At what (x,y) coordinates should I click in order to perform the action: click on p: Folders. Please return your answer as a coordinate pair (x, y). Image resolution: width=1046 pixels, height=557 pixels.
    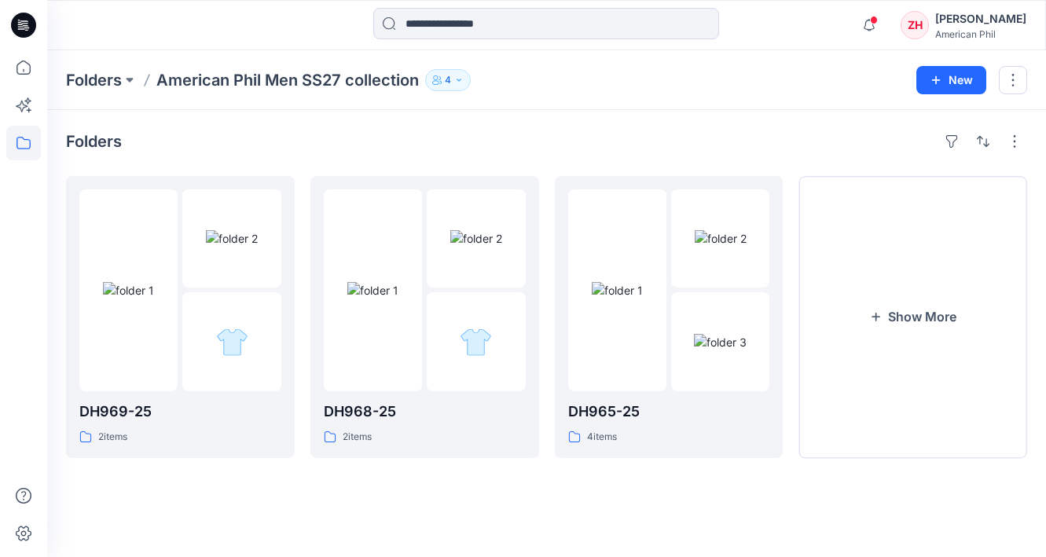
    Looking at the image, I should click on (94, 80).